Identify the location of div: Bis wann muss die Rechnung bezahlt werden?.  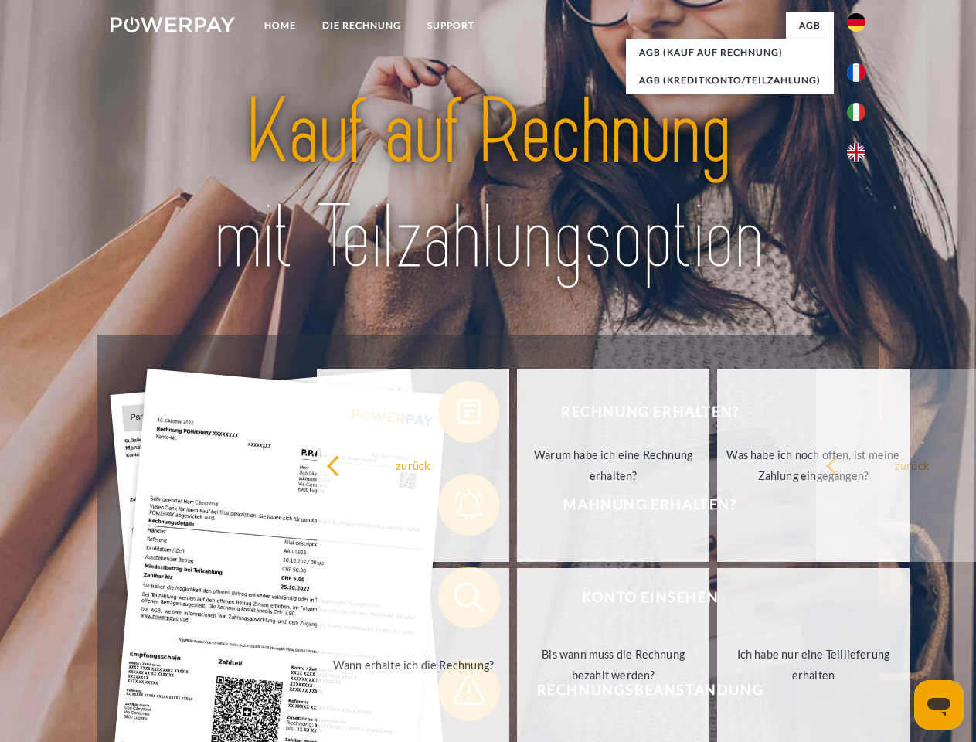
(613, 664).